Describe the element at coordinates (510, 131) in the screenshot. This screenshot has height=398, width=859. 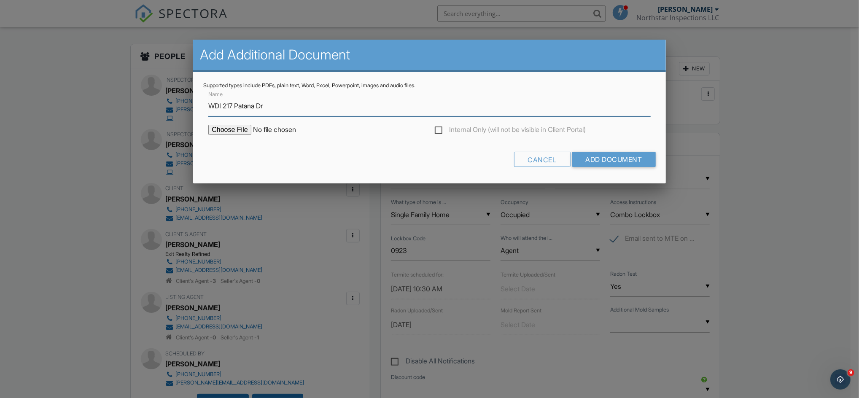
I see `label: Internal Only (will not be visible in Client Portal)` at that location.